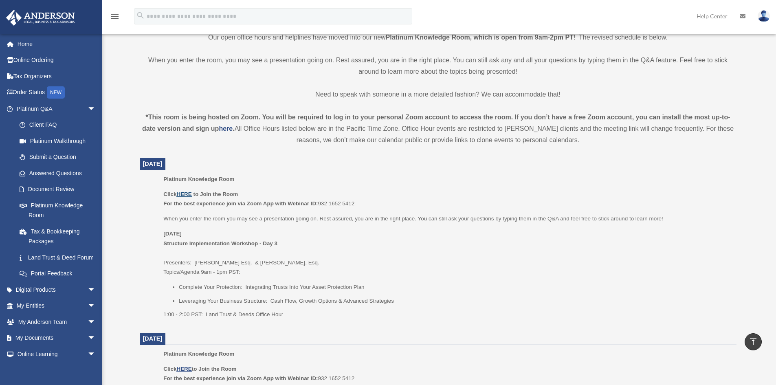 Image resolution: width=776 pixels, height=385 pixels. I want to click on a: Client FAQ, so click(59, 125).